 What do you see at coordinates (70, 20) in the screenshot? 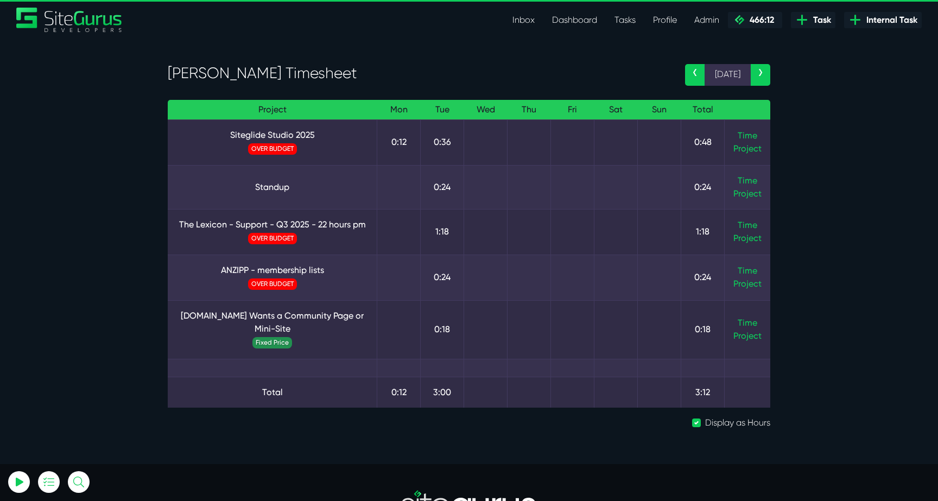
I see `a: SiteGurus` at bounding box center [70, 20].